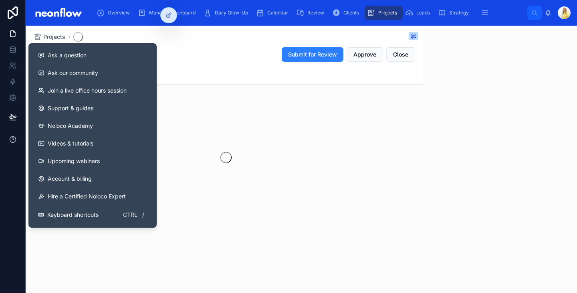 Image resolution: width=577 pixels, height=293 pixels. Describe the element at coordinates (93, 73) in the screenshot. I see `a: Ask our community` at that location.